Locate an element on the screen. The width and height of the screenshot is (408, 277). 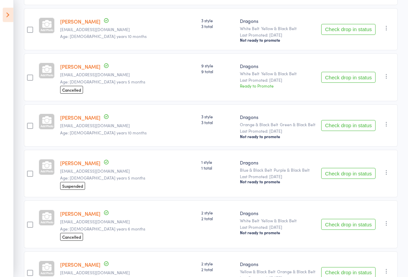
small: ramankailey81@yahoo.com is located at coordinates (128, 273).